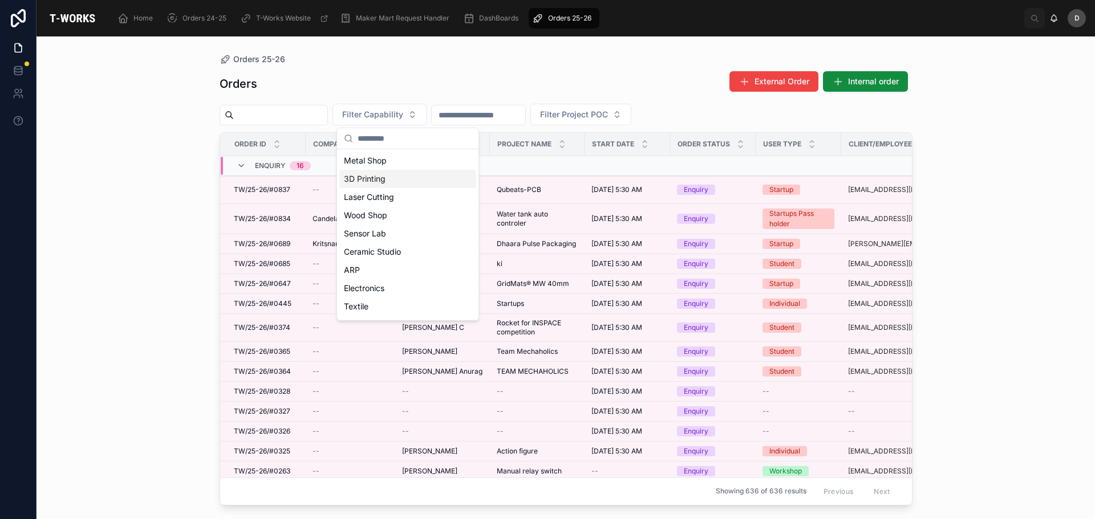  What do you see at coordinates (782, 82) in the screenshot?
I see `span: External Order` at bounding box center [782, 82].